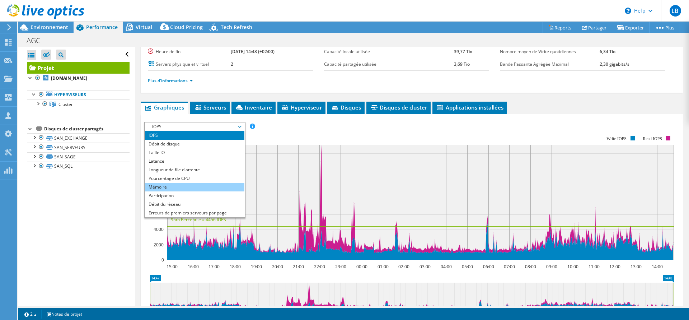 The width and height of the screenshot is (689, 320). I want to click on a: 2, so click(31, 314).